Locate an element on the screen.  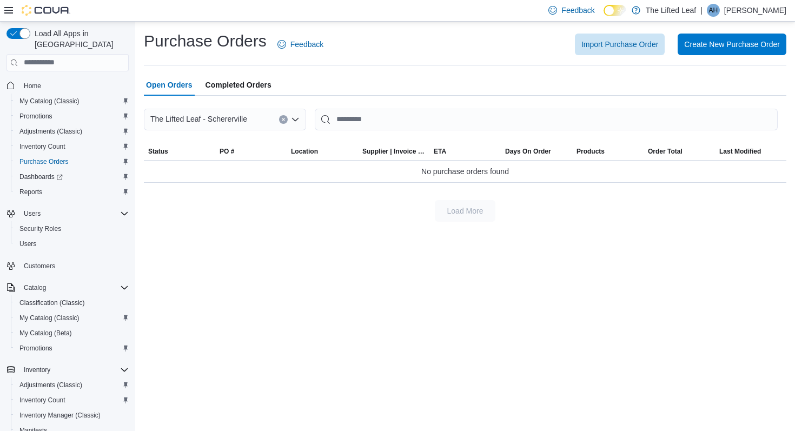
button: Load More is located at coordinates (465, 211).